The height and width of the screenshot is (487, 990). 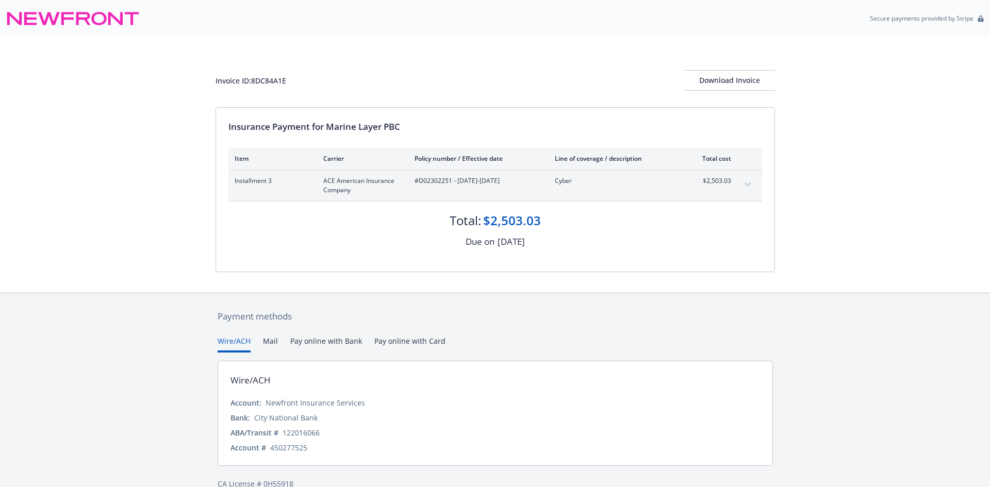 I want to click on div: Invoice ID: 8DC84A1E, so click(x=251, y=80).